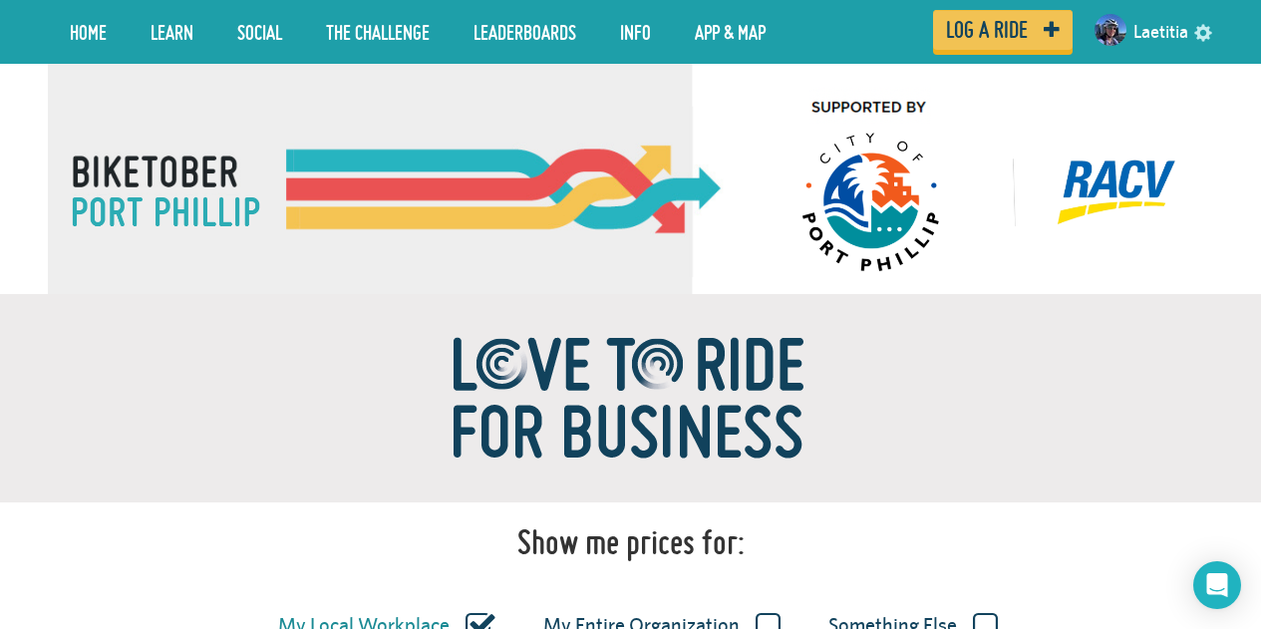 Image resolution: width=1261 pixels, height=629 pixels. What do you see at coordinates (259, 32) in the screenshot?
I see `a: Social` at bounding box center [259, 32].